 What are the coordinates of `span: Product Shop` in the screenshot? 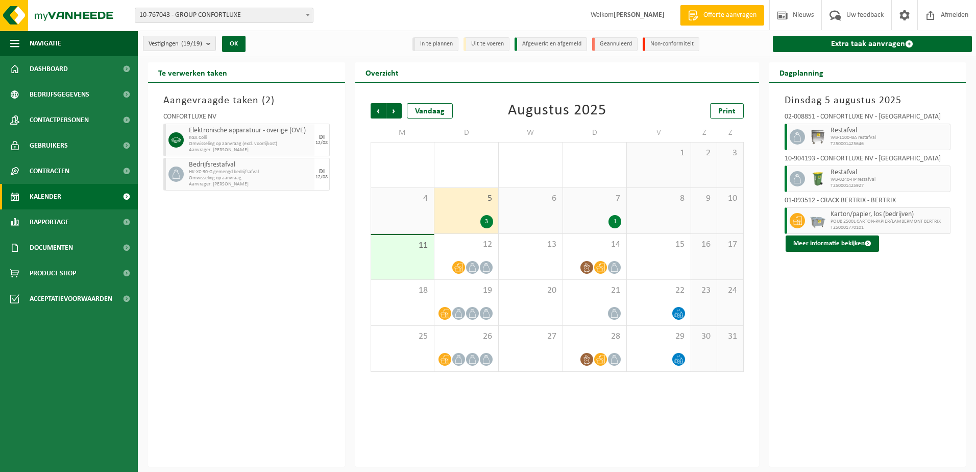 It's located at (53, 273).